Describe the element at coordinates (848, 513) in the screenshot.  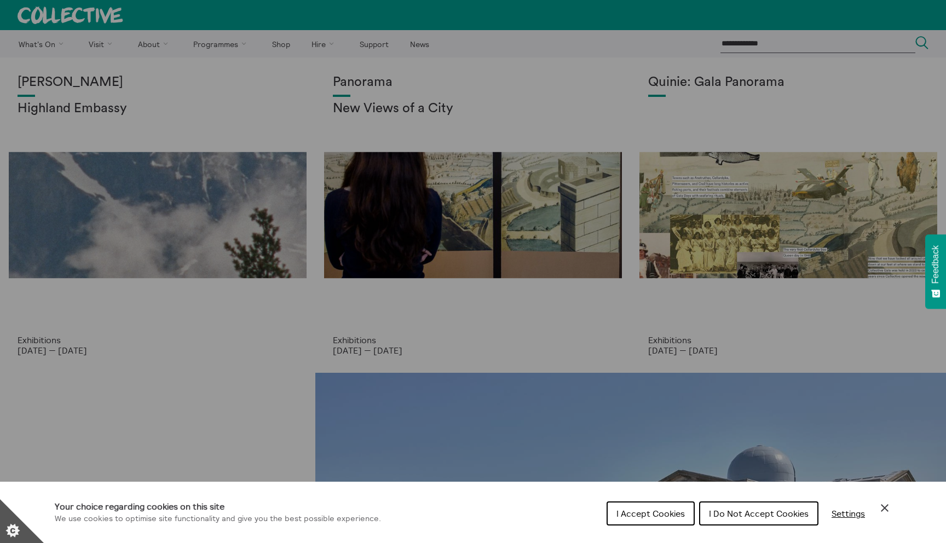
I see `button: Settings` at that location.